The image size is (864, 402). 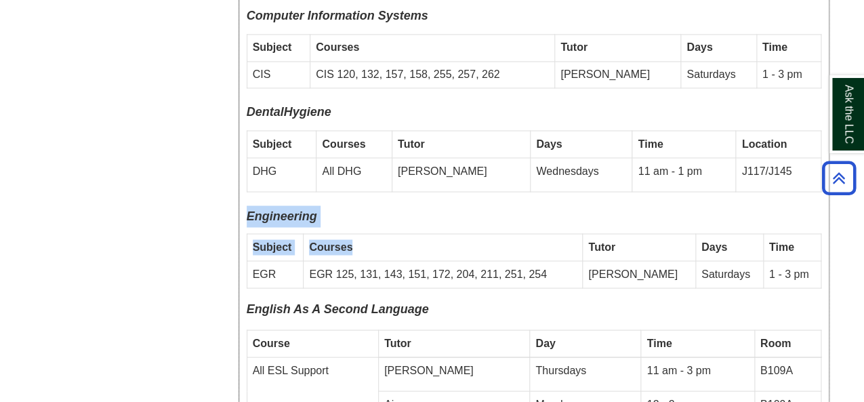 What do you see at coordinates (337, 308) in the screenshot?
I see `span: English As A Second Language` at bounding box center [337, 308].